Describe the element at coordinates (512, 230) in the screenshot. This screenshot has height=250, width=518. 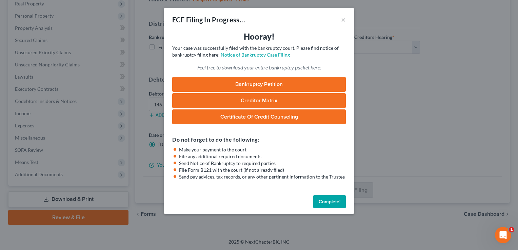
I see `span: 1` at that location.